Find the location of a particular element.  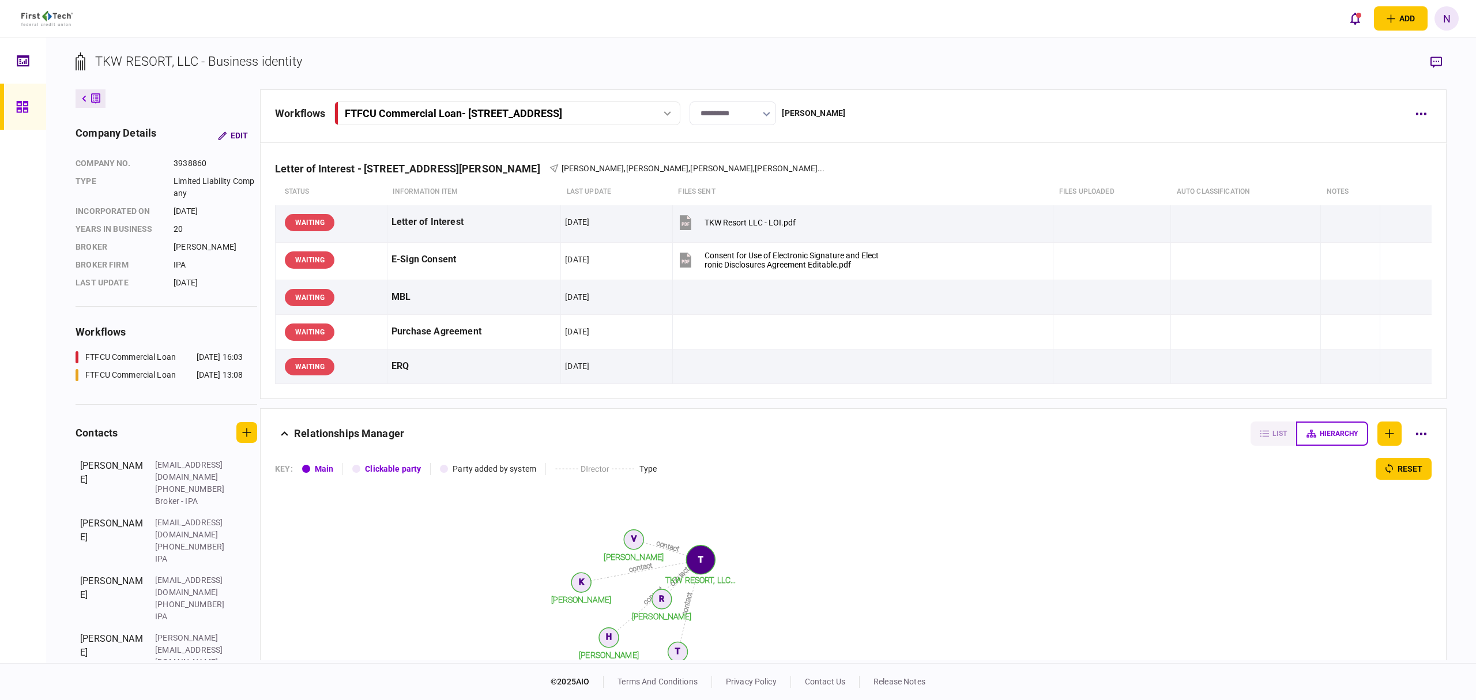

div: N is located at coordinates (1446, 18).